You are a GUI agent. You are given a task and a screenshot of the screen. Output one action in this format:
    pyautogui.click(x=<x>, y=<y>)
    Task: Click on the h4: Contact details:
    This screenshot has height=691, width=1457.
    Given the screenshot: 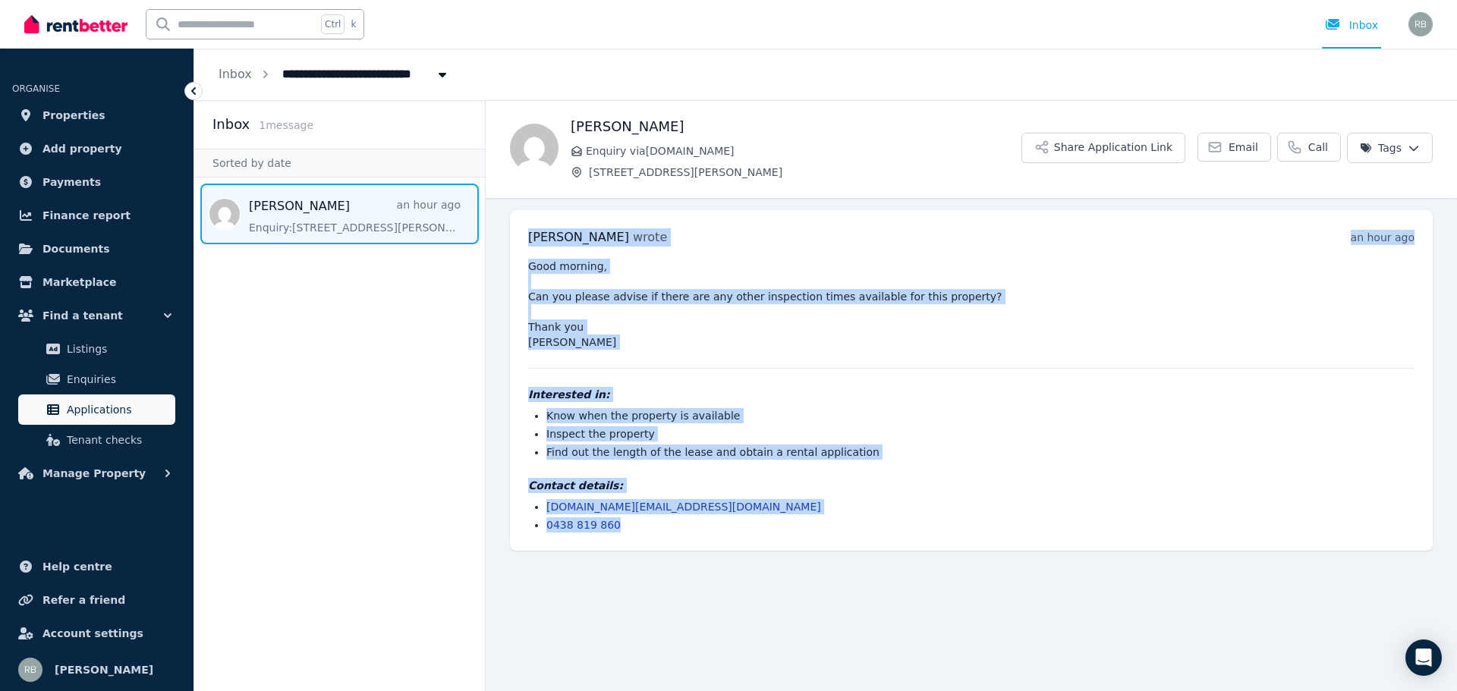 What is the action you would take?
    pyautogui.click(x=971, y=486)
    